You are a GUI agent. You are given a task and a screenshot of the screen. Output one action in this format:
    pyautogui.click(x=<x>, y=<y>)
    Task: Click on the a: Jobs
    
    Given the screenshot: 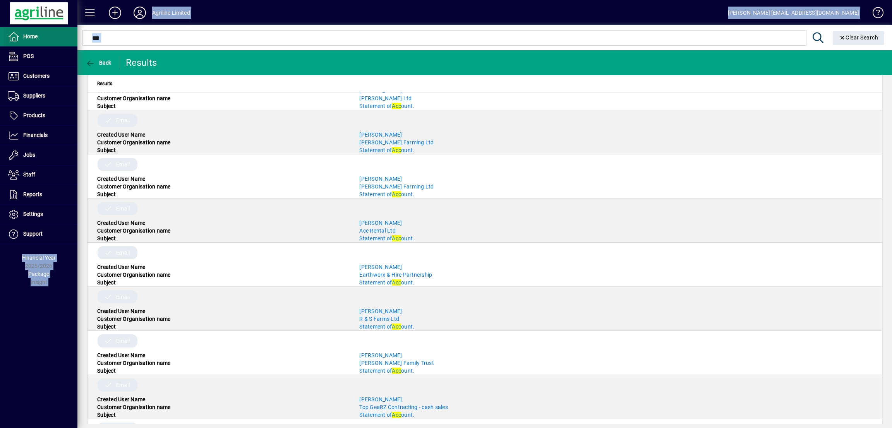 What is the action you would take?
    pyautogui.click(x=41, y=155)
    